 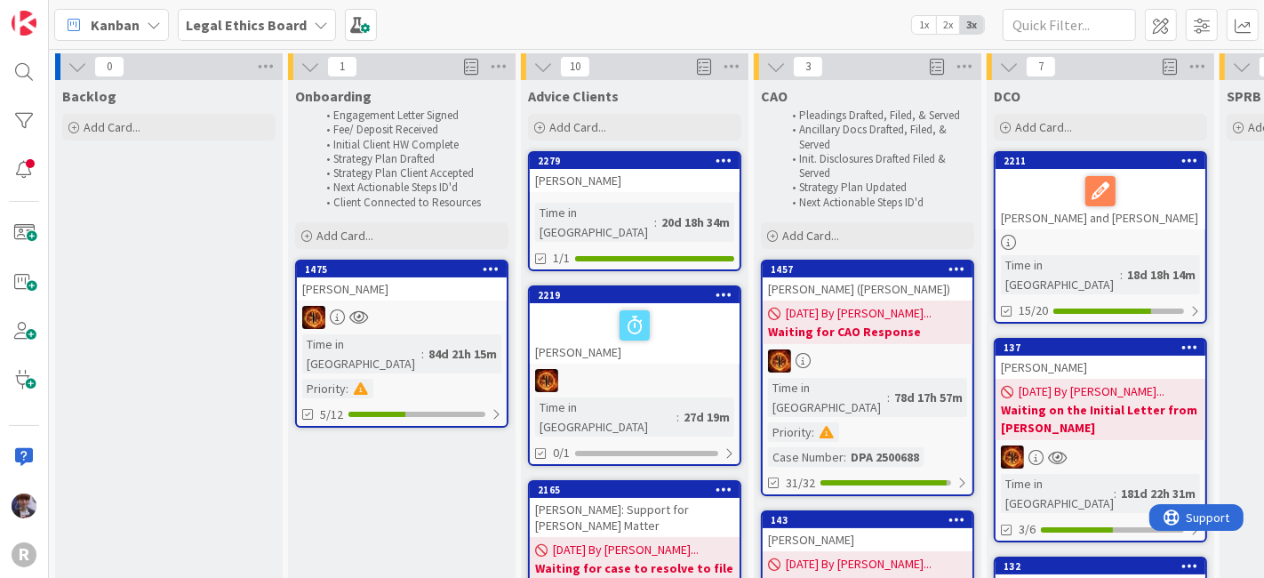 What do you see at coordinates (885, 457) in the screenshot?
I see `div: DPA 2500688` at bounding box center [885, 457].